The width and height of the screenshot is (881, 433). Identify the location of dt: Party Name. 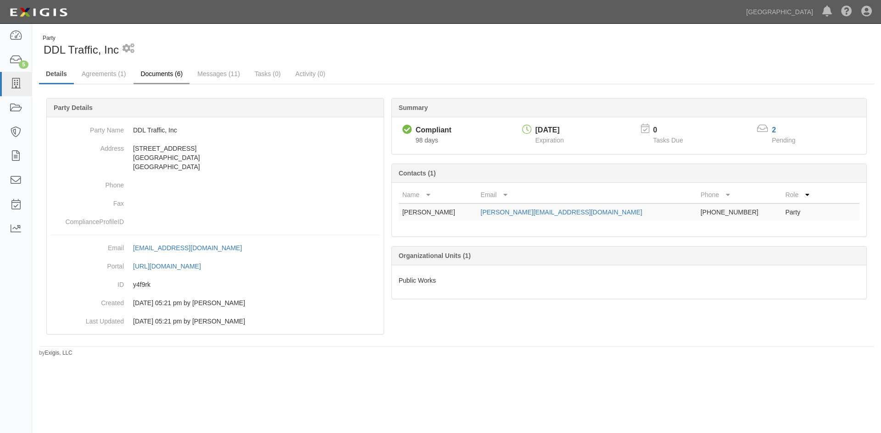
(87, 128).